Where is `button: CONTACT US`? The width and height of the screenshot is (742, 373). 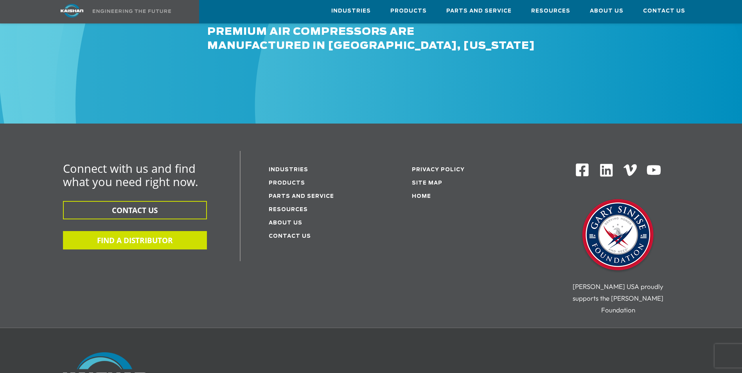 button: CONTACT US is located at coordinates (135, 210).